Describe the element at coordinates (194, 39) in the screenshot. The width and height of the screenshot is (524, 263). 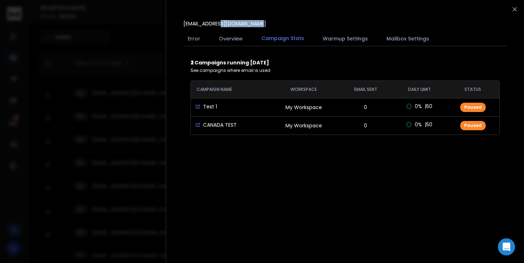
I see `button: Error` at that location.